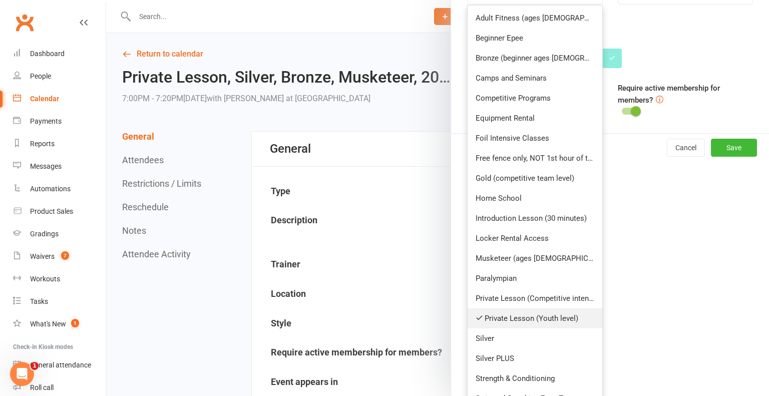 This screenshot has width=769, height=396. Describe the element at coordinates (686, 148) in the screenshot. I see `button: Cancel` at that location.